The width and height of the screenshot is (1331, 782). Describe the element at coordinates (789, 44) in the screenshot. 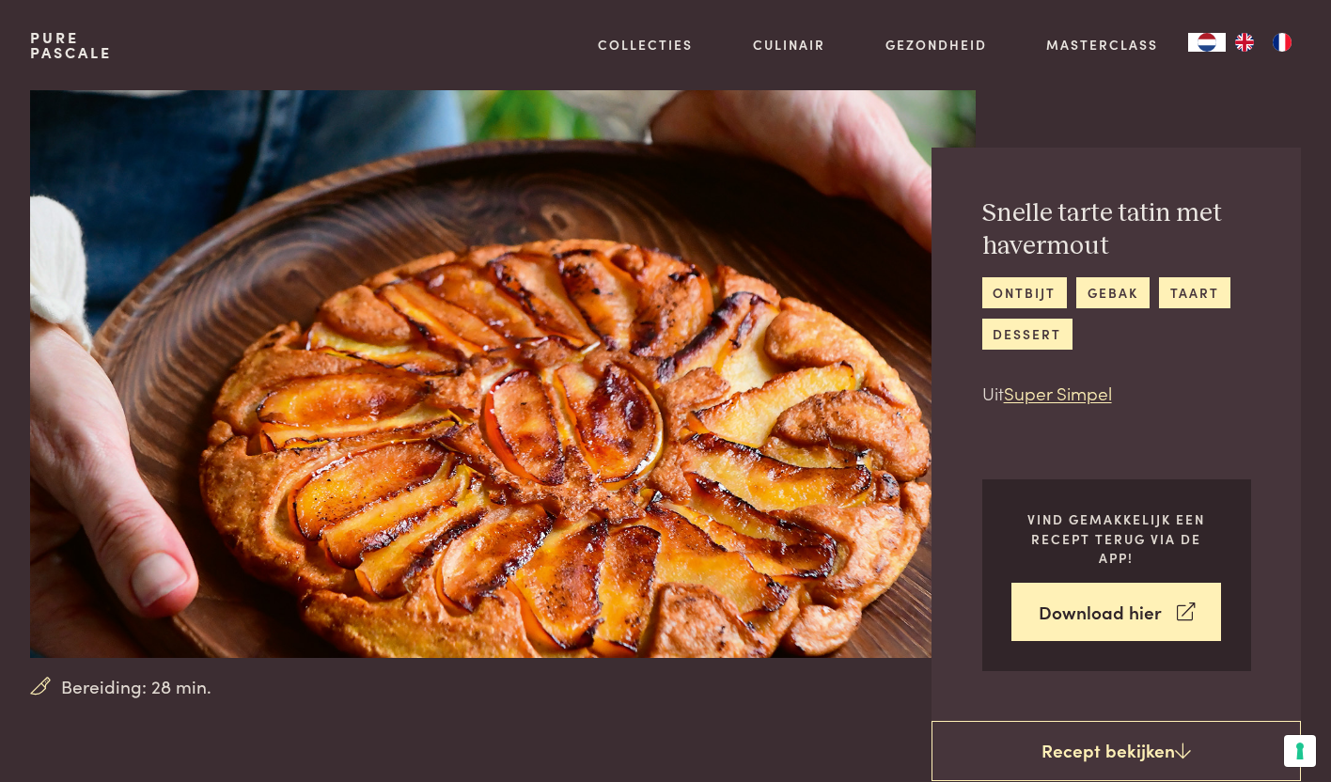

I see `a: Culinair` at that location.